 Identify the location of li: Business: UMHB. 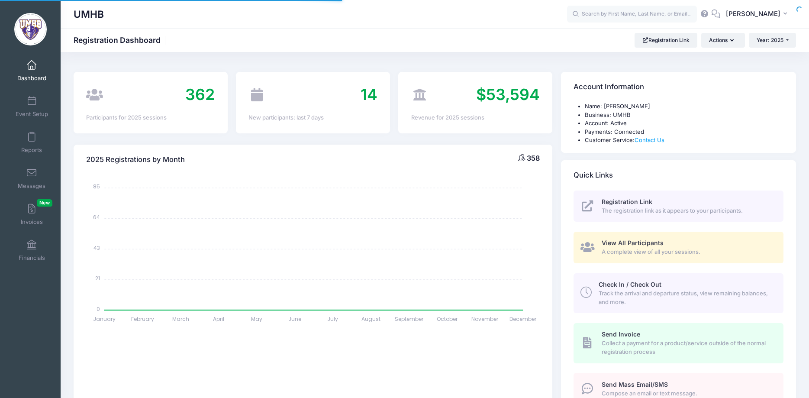
(684, 115).